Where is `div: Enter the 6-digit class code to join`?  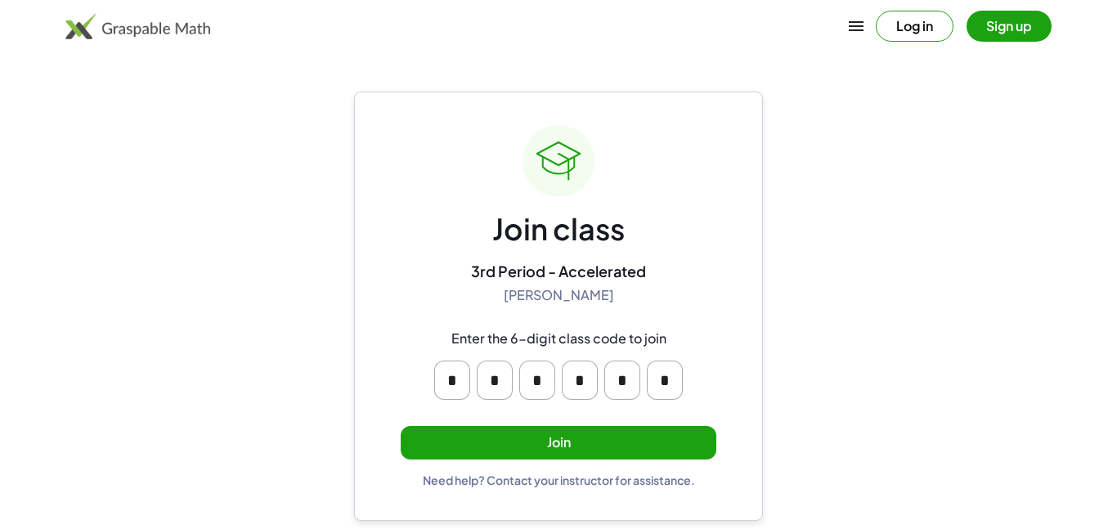
div: Enter the 6-digit class code to join is located at coordinates (558, 339).